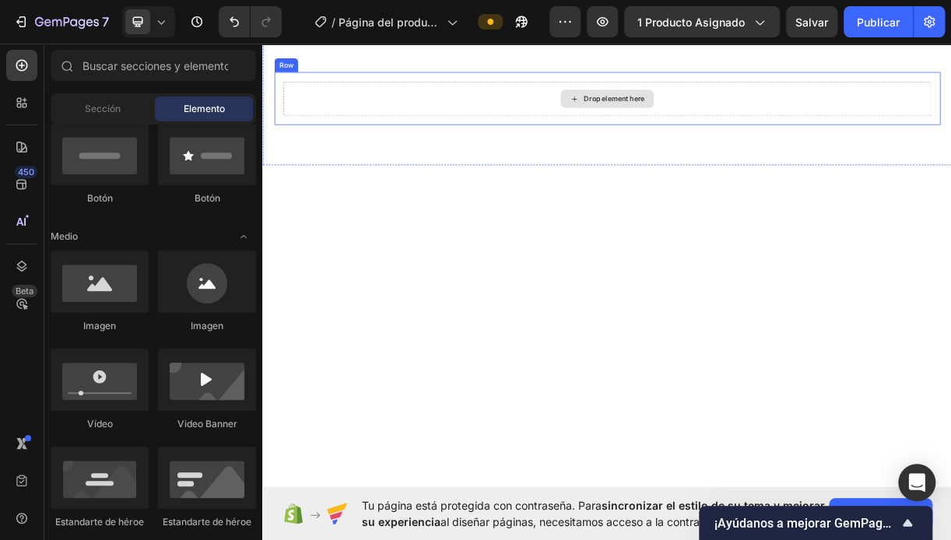 The image size is (951, 540). What do you see at coordinates (916, 482) in the screenshot?
I see `div: Abra Intercom Messenger` at bounding box center [916, 482].